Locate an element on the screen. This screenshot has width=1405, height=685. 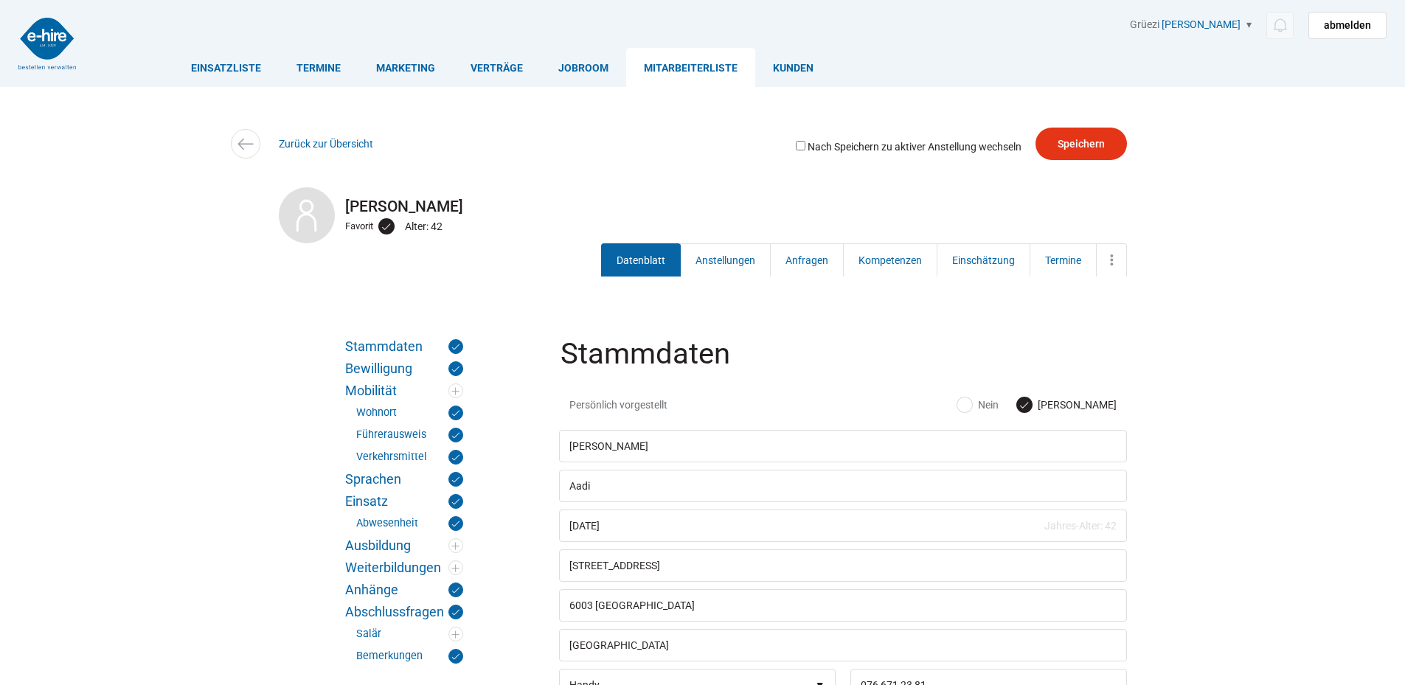
a: Salär is located at coordinates (409, 634).